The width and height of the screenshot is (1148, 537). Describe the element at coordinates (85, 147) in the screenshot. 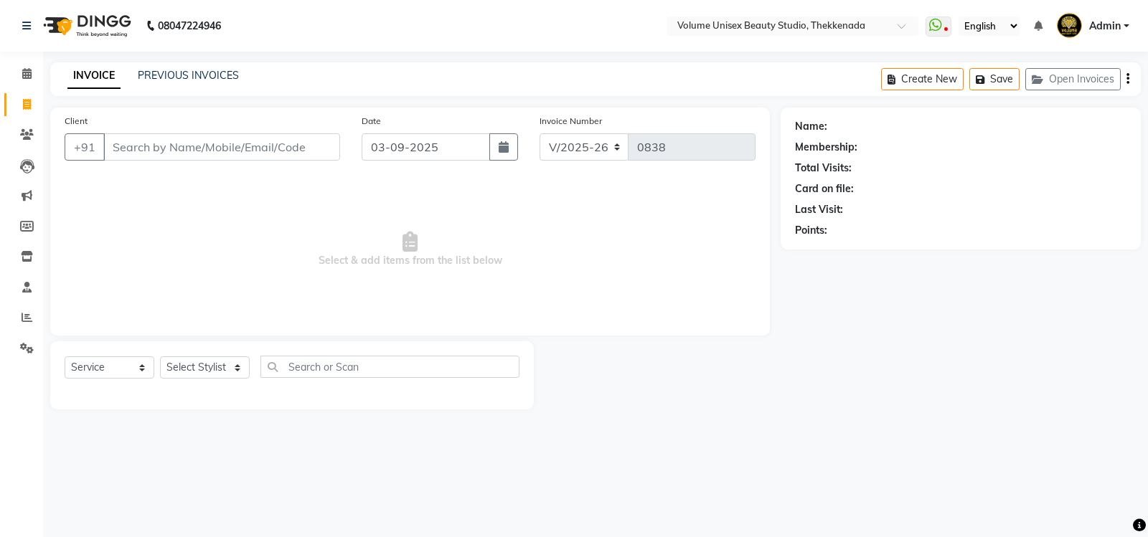

I see `button: +91` at that location.